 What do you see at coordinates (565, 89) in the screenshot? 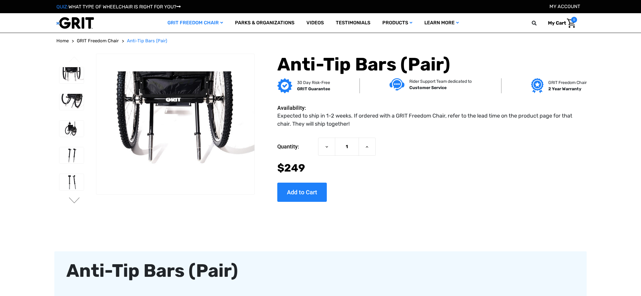
I see `strong: 2 Year Warranty` at bounding box center [565, 89].